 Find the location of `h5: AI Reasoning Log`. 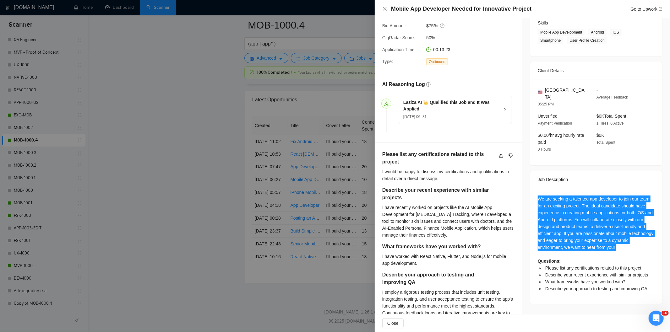

h5: AI Reasoning Log is located at coordinates (403, 84).